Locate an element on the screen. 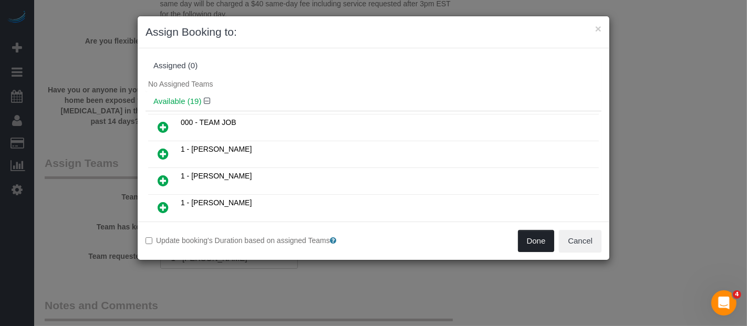  span: 4 is located at coordinates (737, 295).